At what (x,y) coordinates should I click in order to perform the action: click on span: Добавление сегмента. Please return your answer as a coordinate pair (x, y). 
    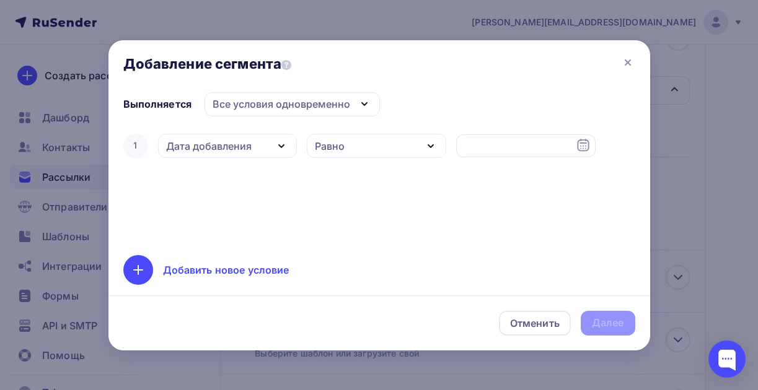
    Looking at the image, I should click on (208, 64).